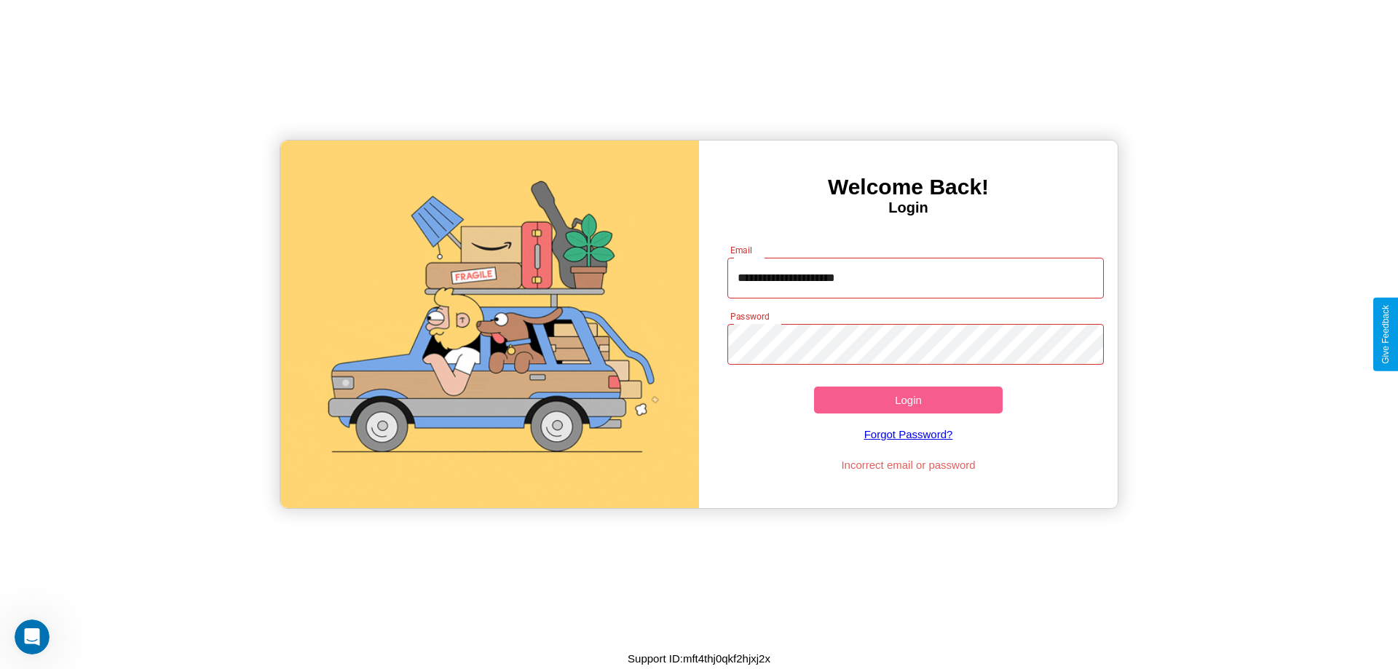 This screenshot has width=1398, height=669. I want to click on div: Give Feedback, so click(1386, 334).